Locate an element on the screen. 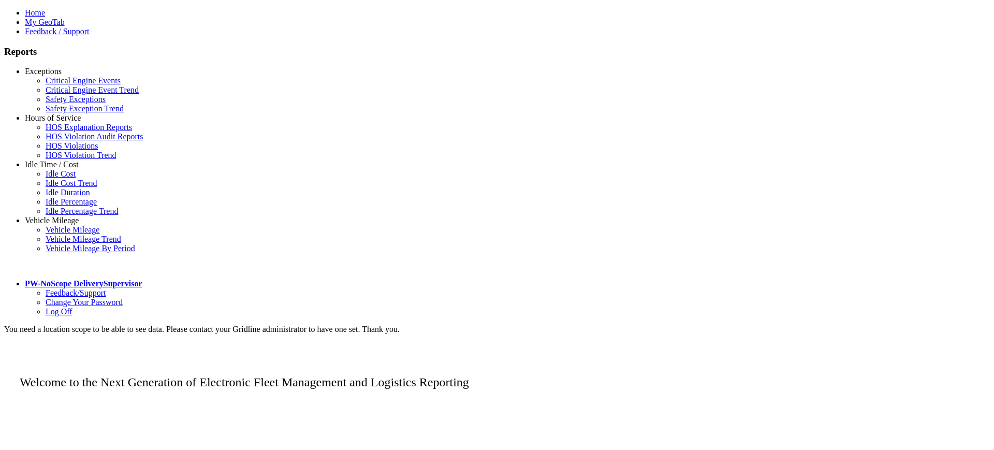 Image resolution: width=994 pixels, height=450 pixels. a: PW-NoScope DeliverySupervisor is located at coordinates (83, 283).